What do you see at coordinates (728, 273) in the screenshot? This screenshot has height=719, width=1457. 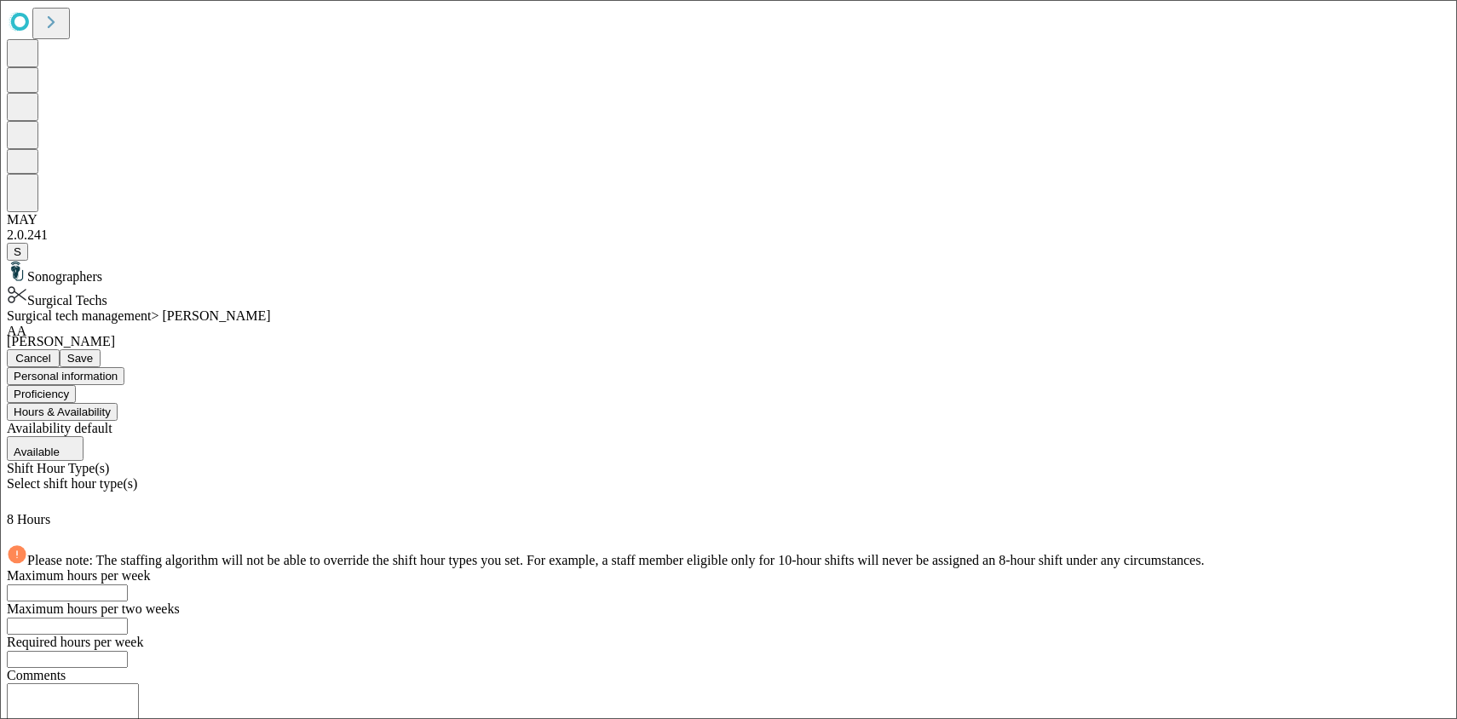 I see `div: Sonographers` at bounding box center [728, 273].